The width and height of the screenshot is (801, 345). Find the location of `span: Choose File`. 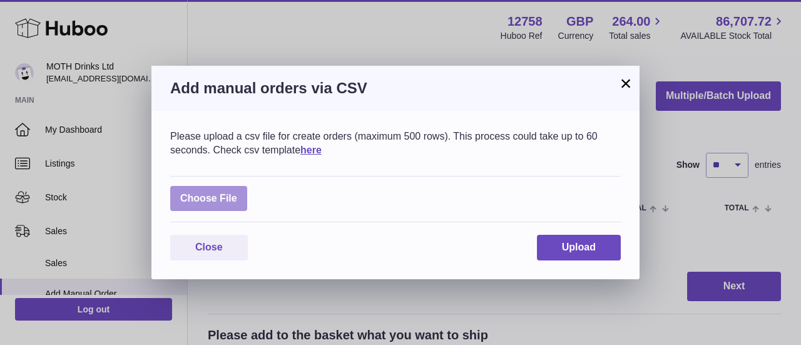

span: Choose File is located at coordinates (208, 198).